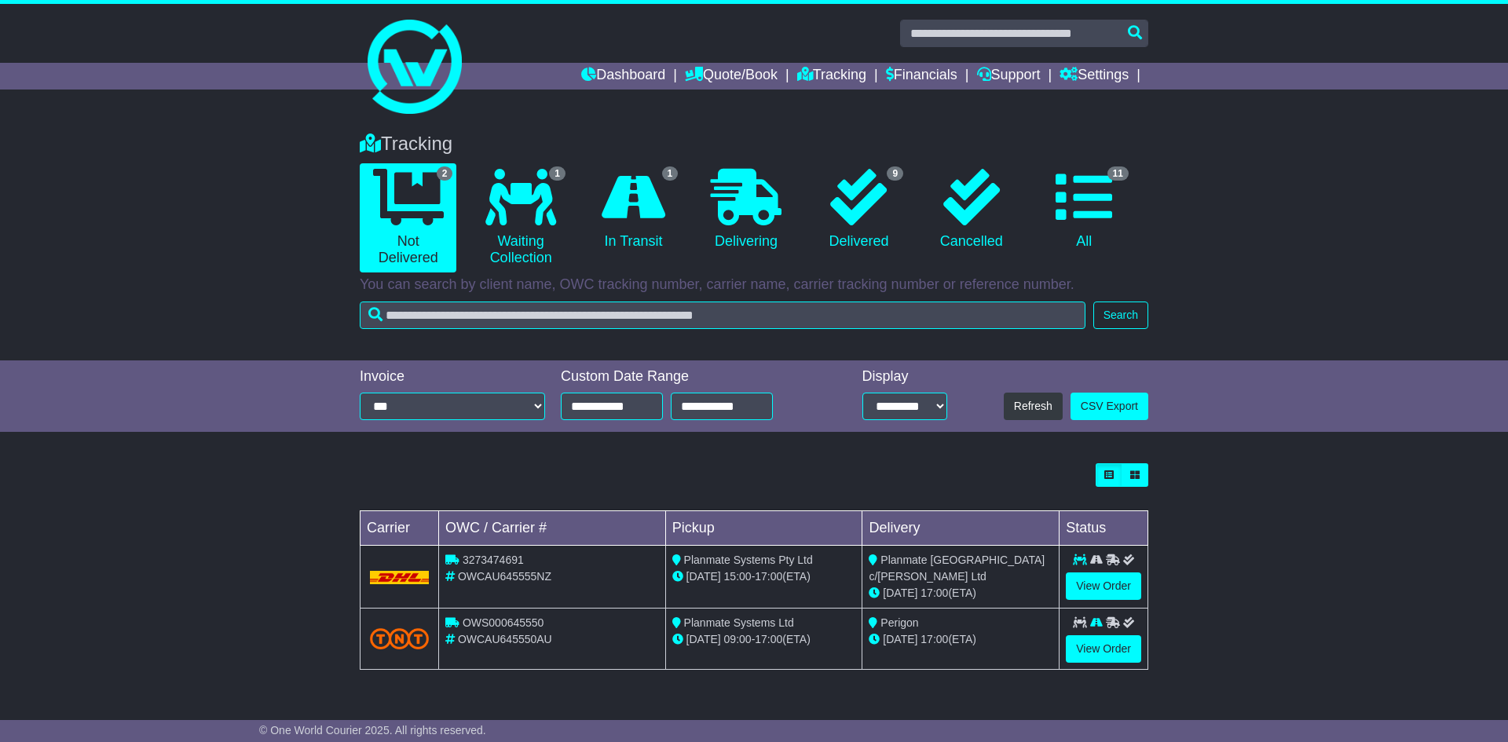  I want to click on span: Planmate Systems Pty Ltd, so click(749, 560).